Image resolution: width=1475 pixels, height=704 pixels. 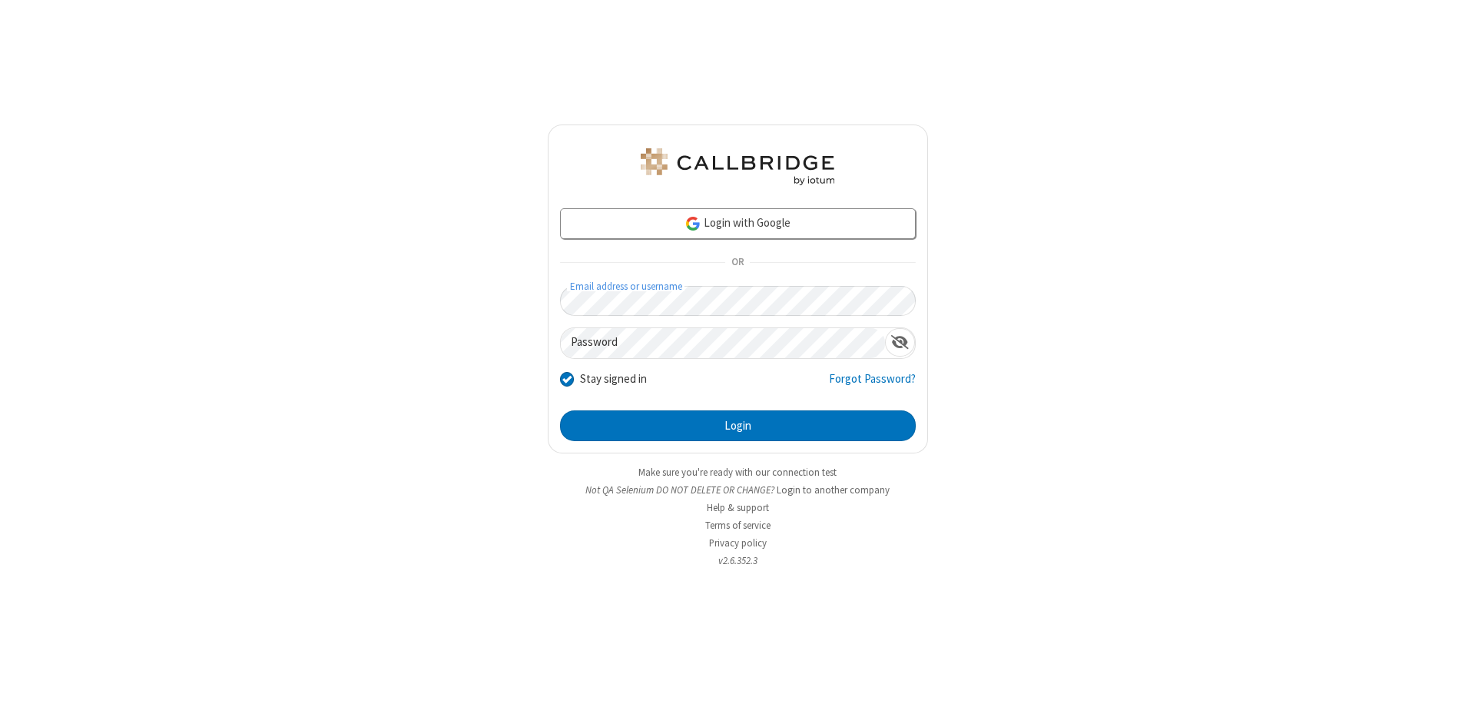 I want to click on a: Make sure you're ready with our connection test, so click(x=738, y=472).